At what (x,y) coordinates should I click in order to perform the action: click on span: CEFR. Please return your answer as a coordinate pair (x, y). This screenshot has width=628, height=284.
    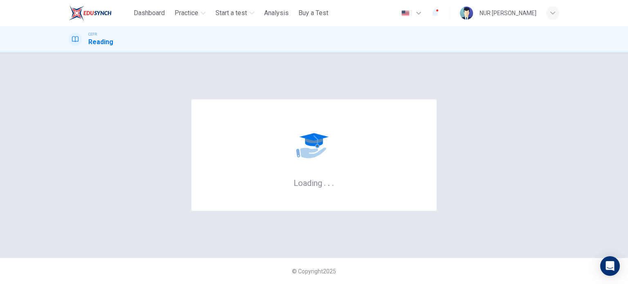
    Looking at the image, I should click on (92, 34).